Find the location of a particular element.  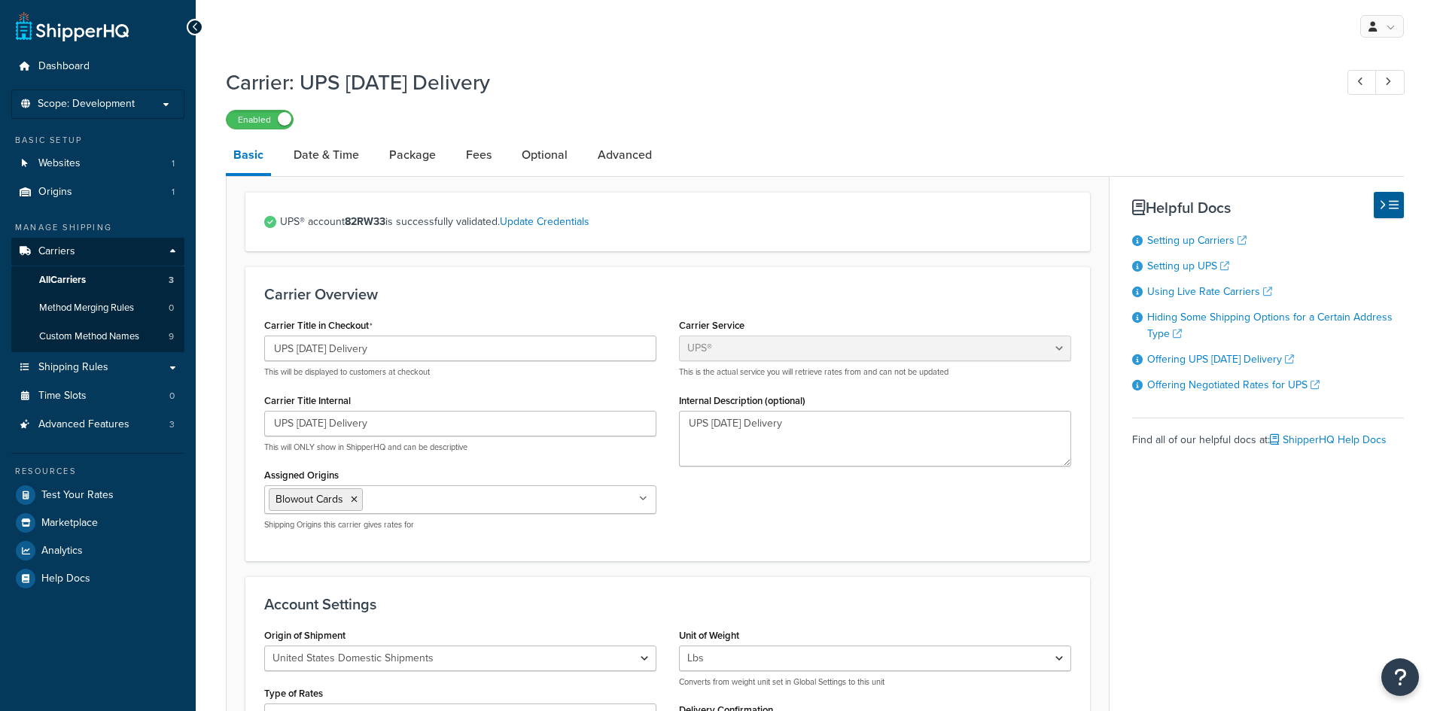

div: Resources is located at coordinates (98, 471).